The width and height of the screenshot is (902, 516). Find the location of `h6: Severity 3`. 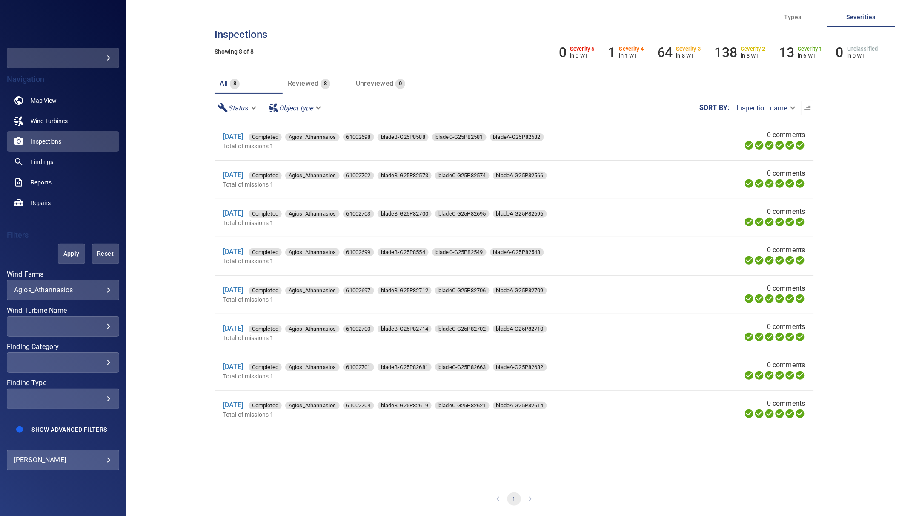

h6: Severity 3 is located at coordinates (689, 49).